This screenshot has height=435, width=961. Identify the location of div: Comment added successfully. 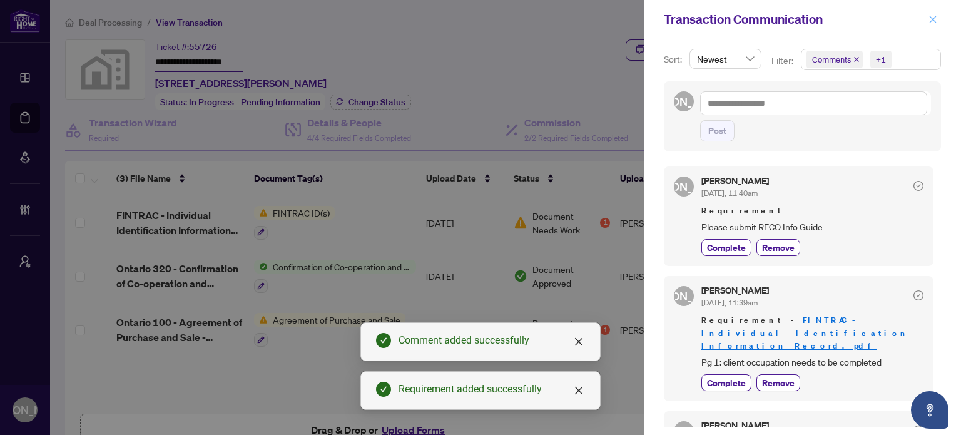
(492, 340).